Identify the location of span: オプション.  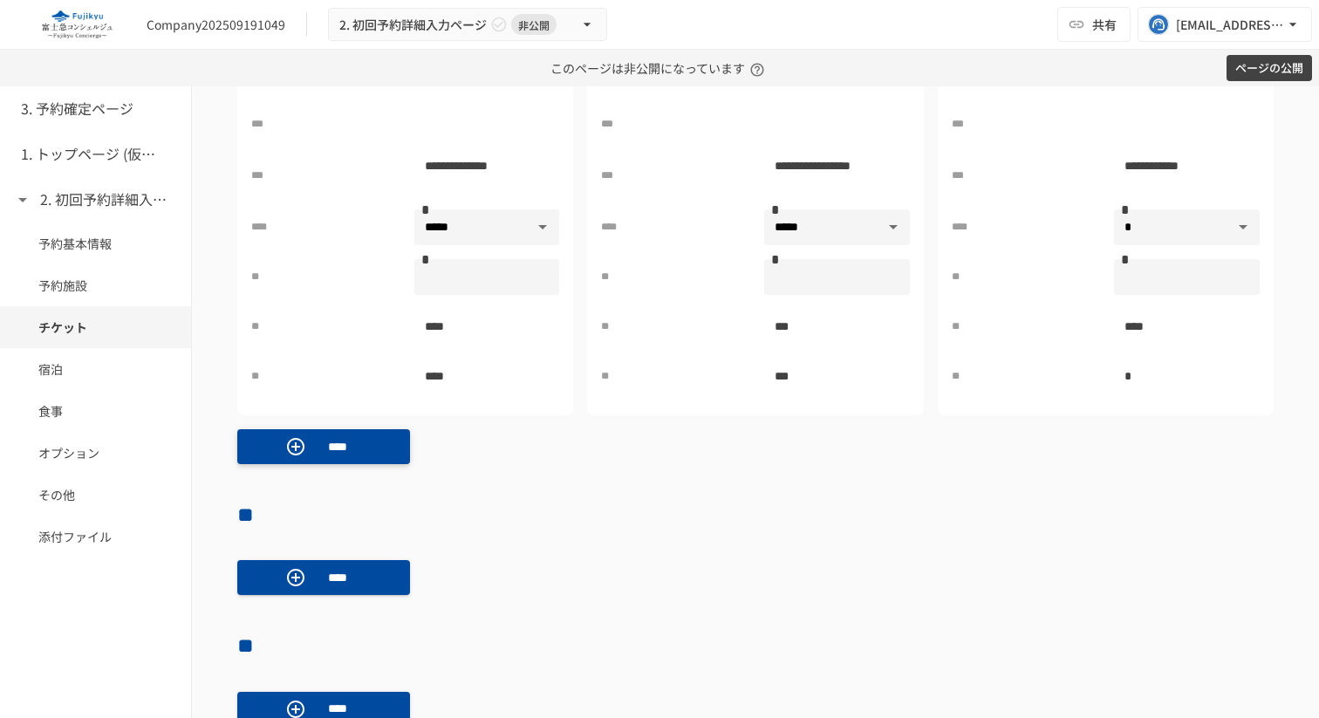
(95, 453).